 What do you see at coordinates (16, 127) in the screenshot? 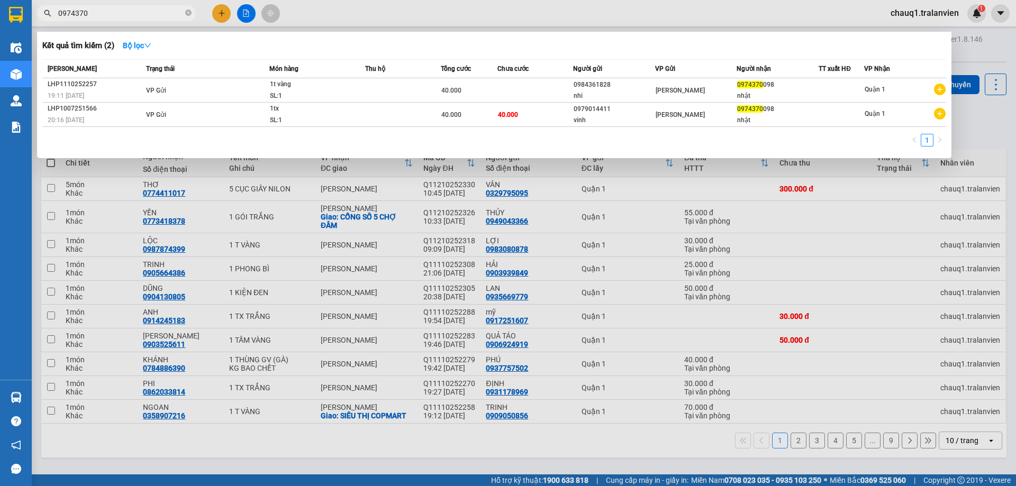
I see `img: solution-icon` at bounding box center [16, 127].